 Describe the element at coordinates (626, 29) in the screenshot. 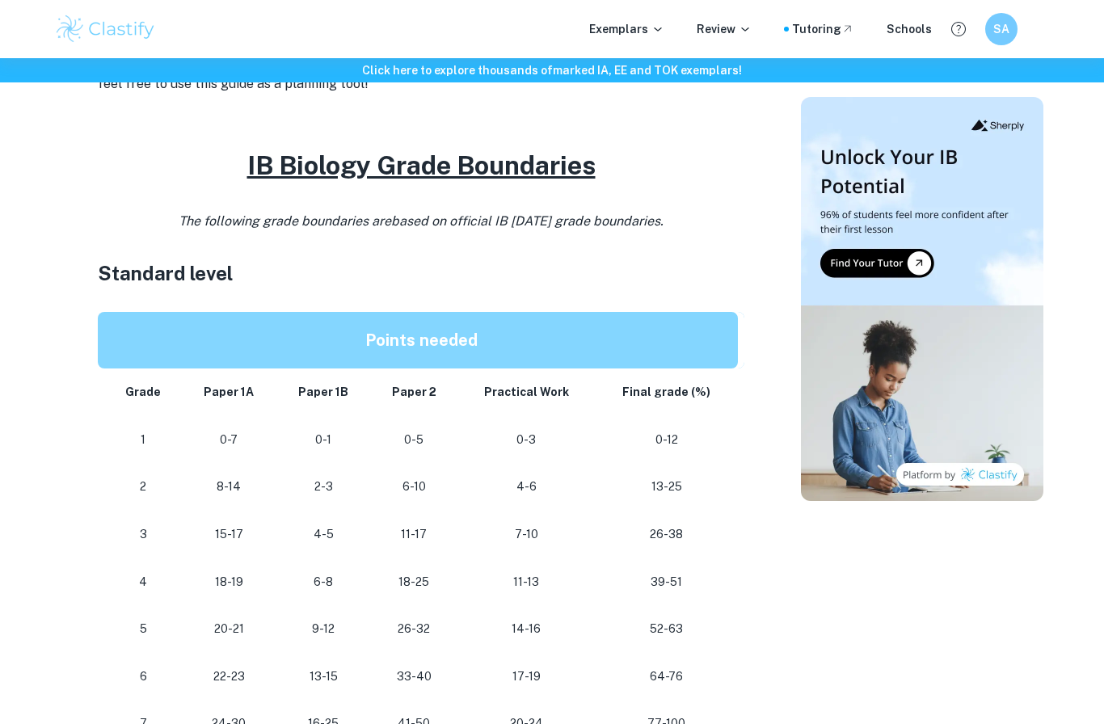

I see `p: Exemplars` at that location.